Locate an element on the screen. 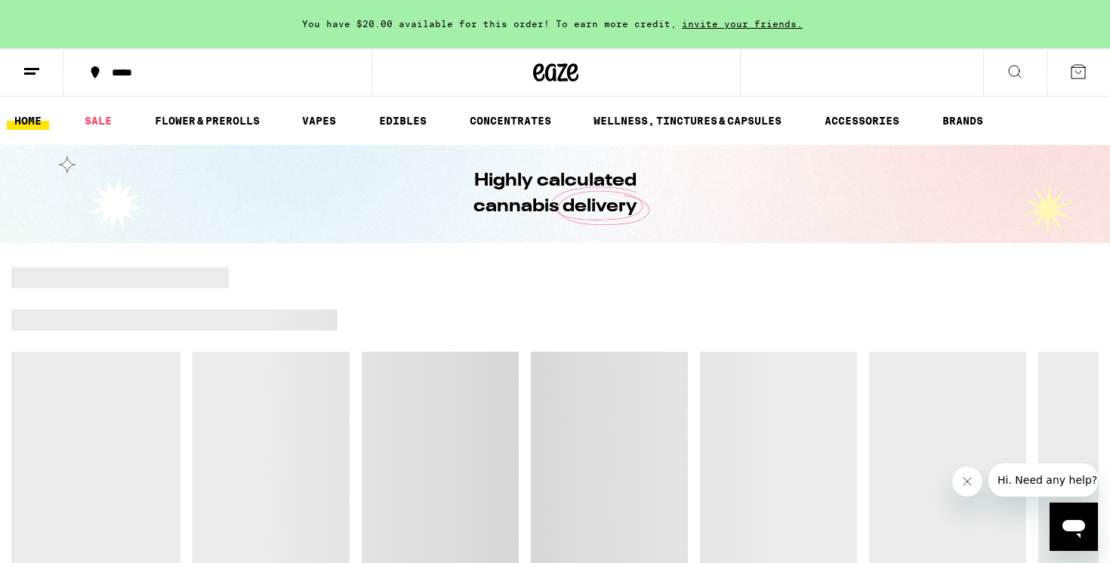  span: Hi. Need any help? is located at coordinates (59, 17).